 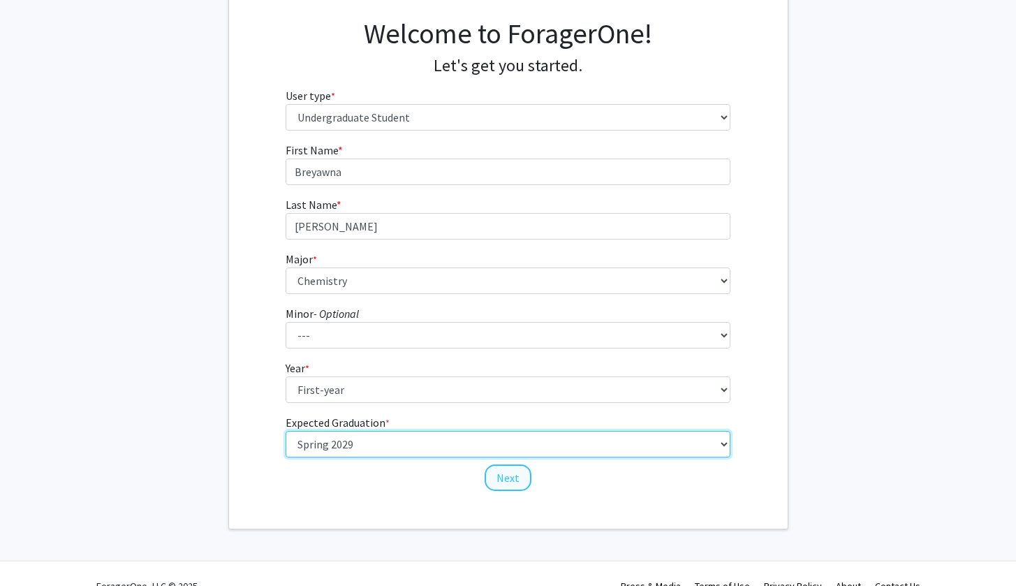 I want to click on i: - Optional, so click(x=336, y=314).